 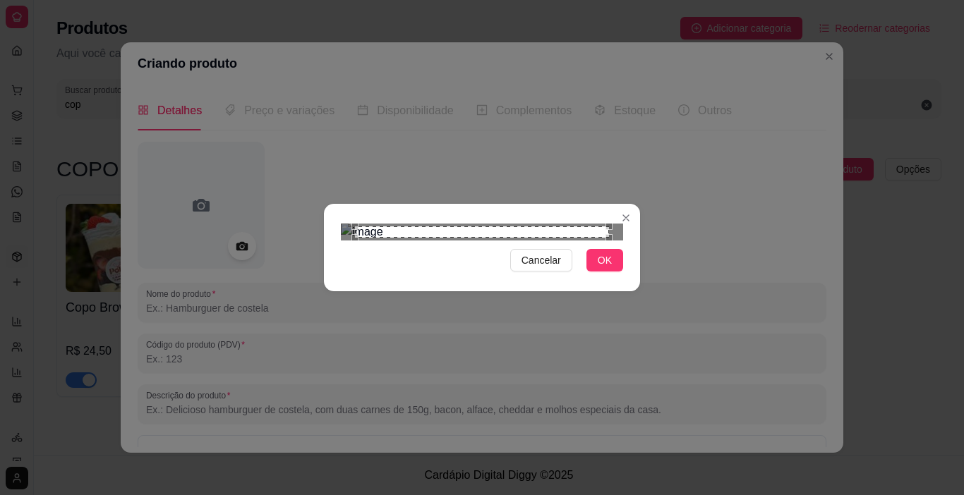 I want to click on img: image, so click(x=482, y=232).